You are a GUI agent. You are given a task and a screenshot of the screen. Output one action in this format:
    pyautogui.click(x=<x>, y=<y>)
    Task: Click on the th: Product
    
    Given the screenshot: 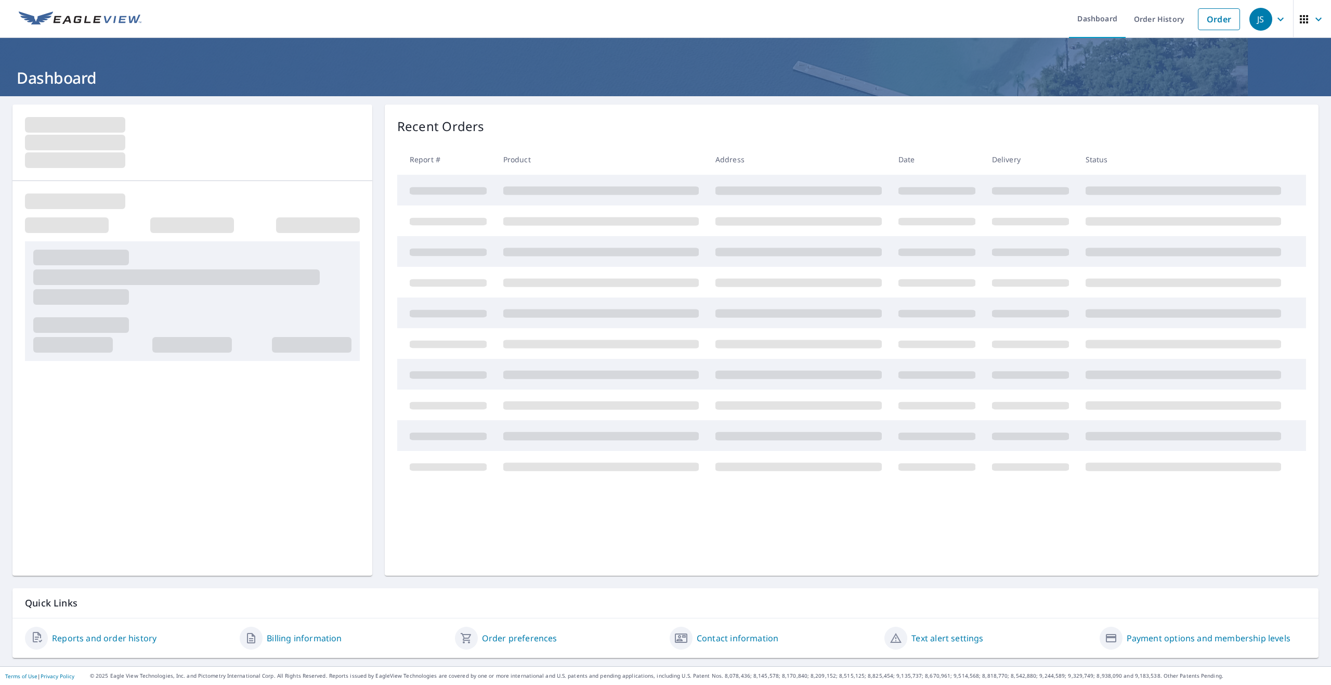 What is the action you would take?
    pyautogui.click(x=601, y=159)
    